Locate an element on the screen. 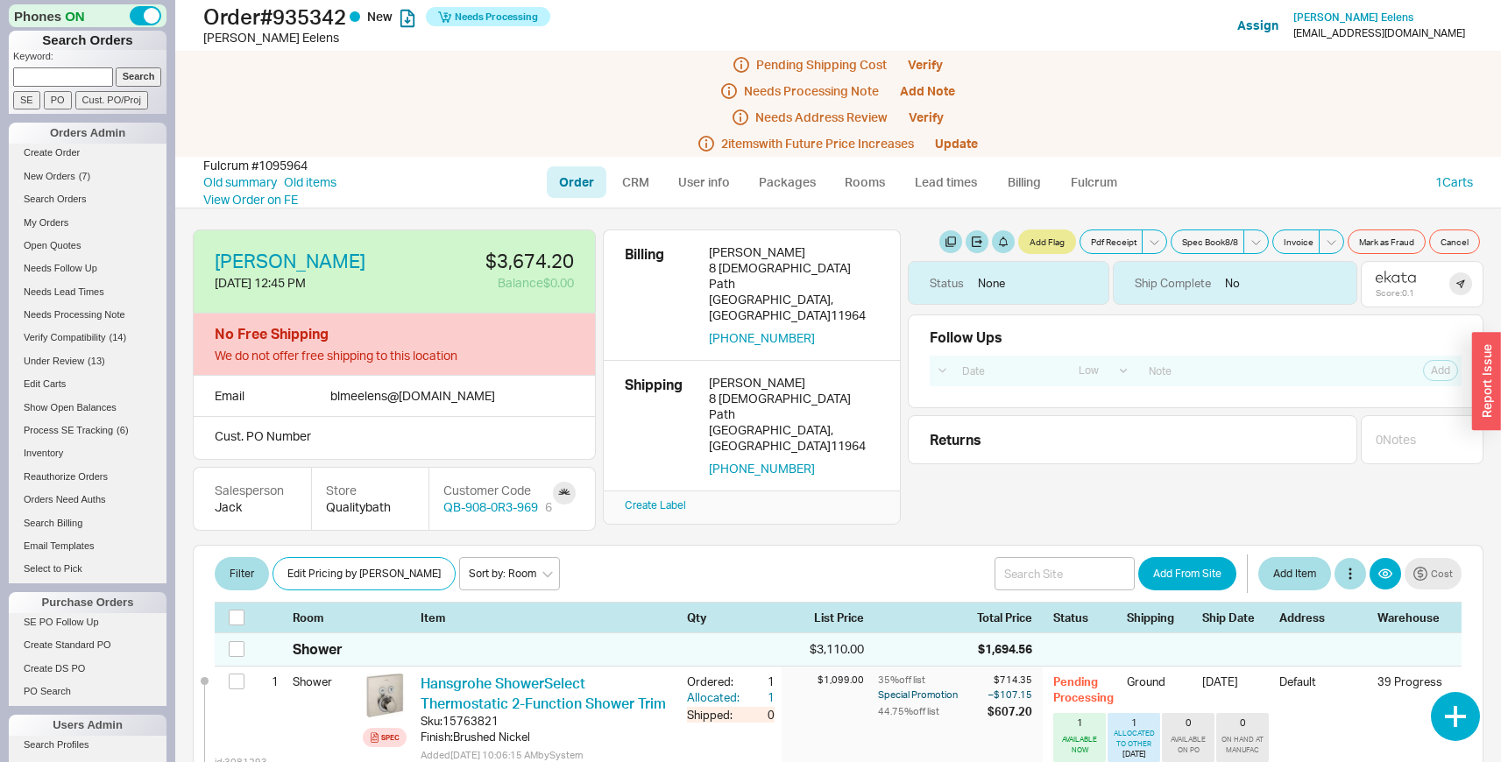 The image size is (1501, 762). div: $714.35 is located at coordinates (1010, 680).